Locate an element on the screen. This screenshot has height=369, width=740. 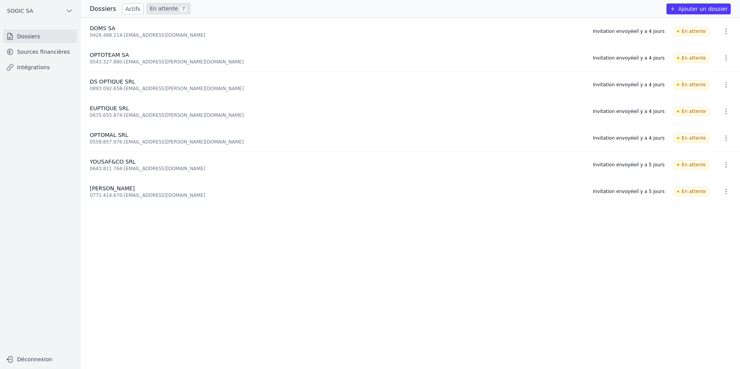
a: Dossiers is located at coordinates (40, 36).